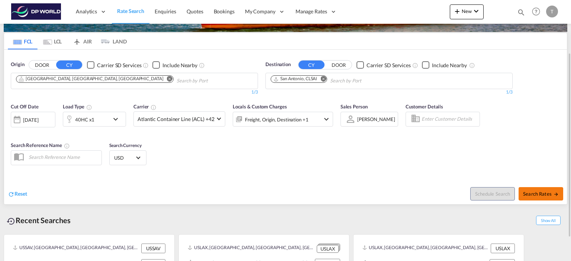  What do you see at coordinates (521, 12) in the screenshot?
I see `md-icon: icon-magnify` at bounding box center [521, 12].